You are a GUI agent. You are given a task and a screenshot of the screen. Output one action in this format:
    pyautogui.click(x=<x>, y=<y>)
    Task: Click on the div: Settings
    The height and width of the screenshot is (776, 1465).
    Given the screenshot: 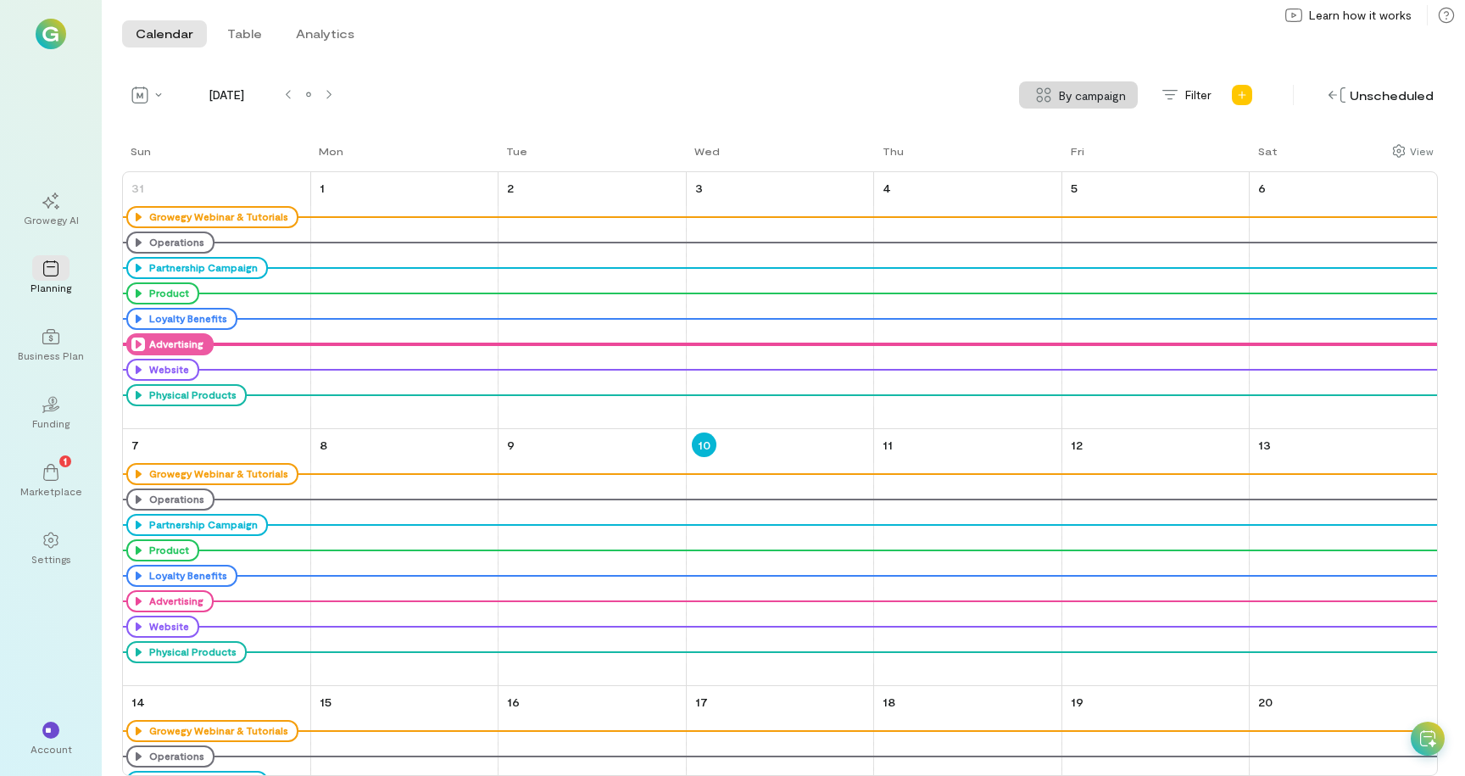 What is the action you would take?
    pyautogui.click(x=51, y=559)
    